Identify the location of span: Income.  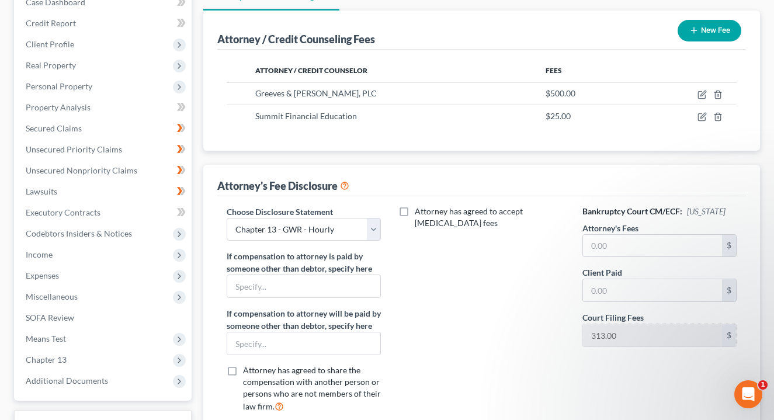
(39, 254).